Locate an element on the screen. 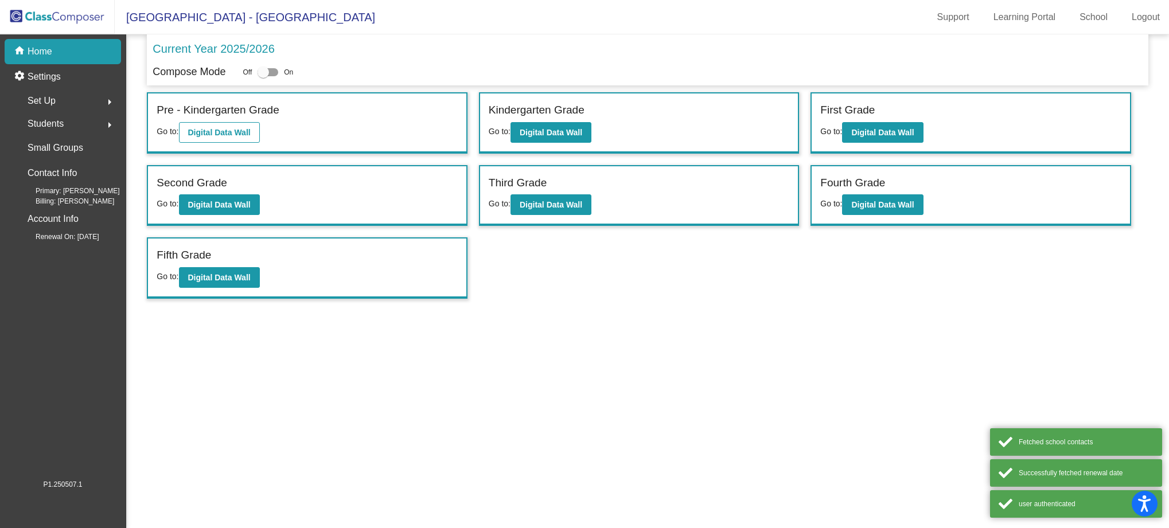 The width and height of the screenshot is (1169, 528). div: Successfully fetched renewal date is located at coordinates (1085, 473).